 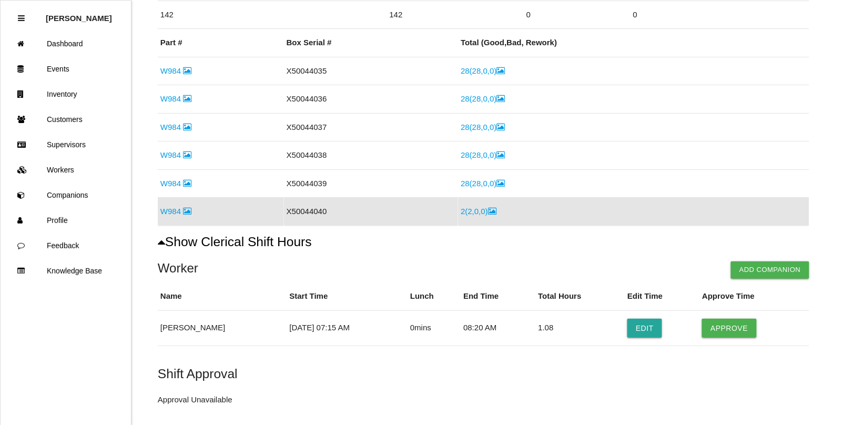 I want to click on h4: Worker, so click(x=483, y=268).